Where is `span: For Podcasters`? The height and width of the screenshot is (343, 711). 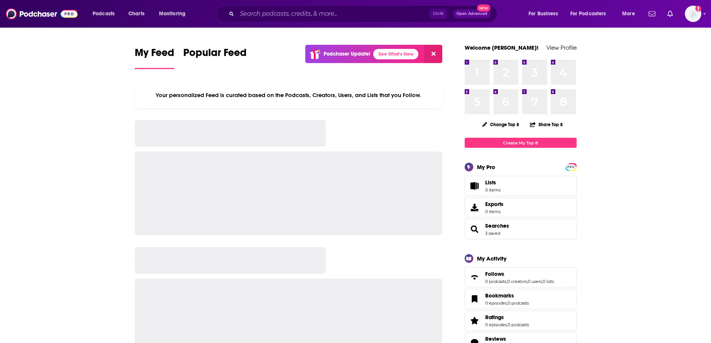 span: For Podcasters is located at coordinates (588, 14).